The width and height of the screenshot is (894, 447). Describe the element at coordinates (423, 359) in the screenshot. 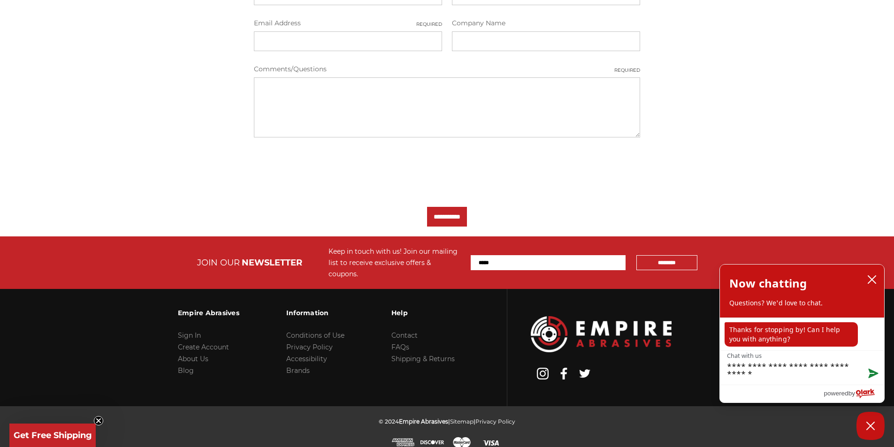

I see `a: Shipping & Returns` at that location.